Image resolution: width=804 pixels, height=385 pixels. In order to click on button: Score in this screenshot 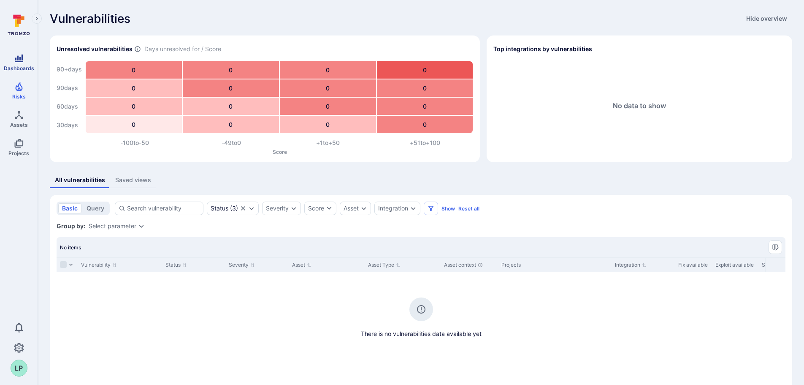, I will do `click(320, 208)`.